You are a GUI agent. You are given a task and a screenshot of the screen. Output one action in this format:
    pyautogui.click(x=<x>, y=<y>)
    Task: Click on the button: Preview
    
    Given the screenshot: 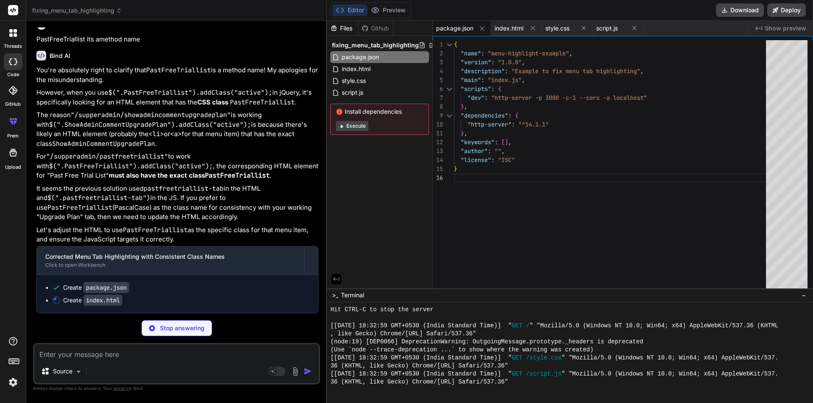 What is the action you would take?
    pyautogui.click(x=388, y=10)
    